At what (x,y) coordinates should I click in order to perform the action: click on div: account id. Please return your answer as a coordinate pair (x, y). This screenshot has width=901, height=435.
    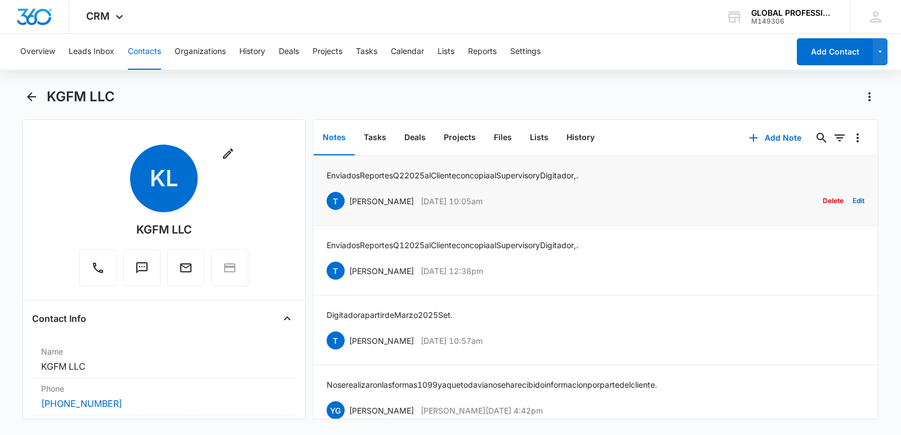
    Looking at the image, I should click on (793, 21).